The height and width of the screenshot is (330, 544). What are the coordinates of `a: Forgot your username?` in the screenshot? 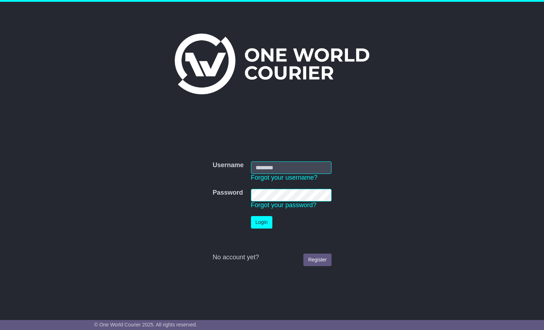 It's located at (284, 177).